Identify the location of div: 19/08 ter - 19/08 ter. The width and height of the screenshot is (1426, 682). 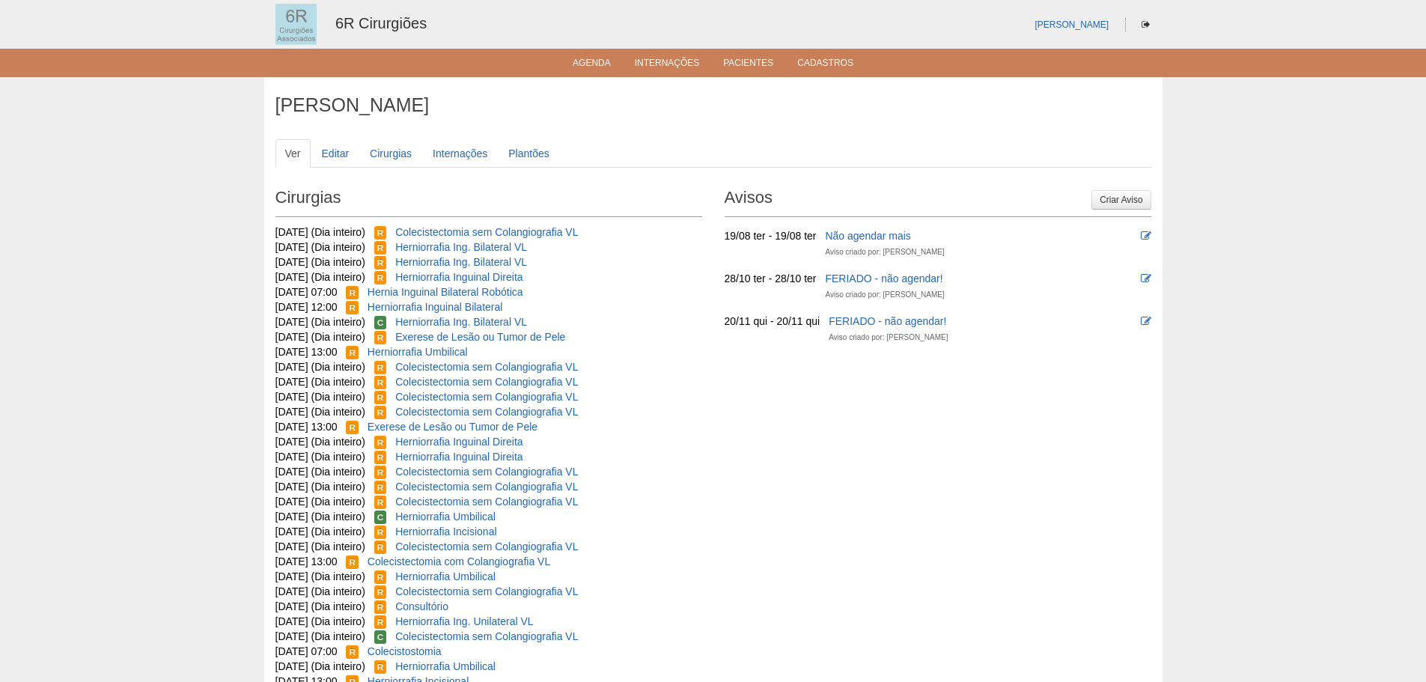
(770, 236).